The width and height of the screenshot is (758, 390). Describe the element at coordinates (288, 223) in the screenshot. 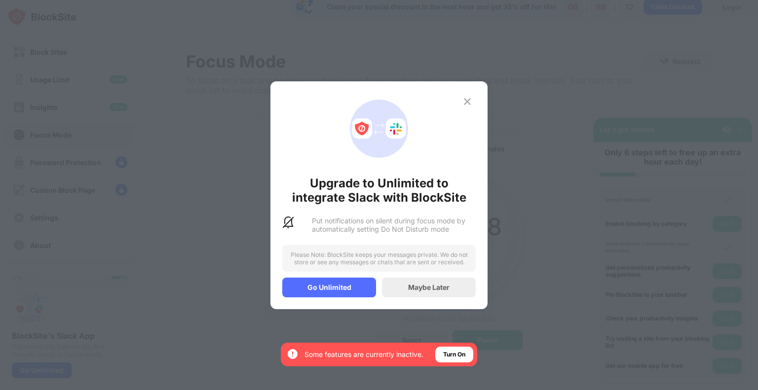

I see `img: slack-dnd-notifications.svg` at that location.